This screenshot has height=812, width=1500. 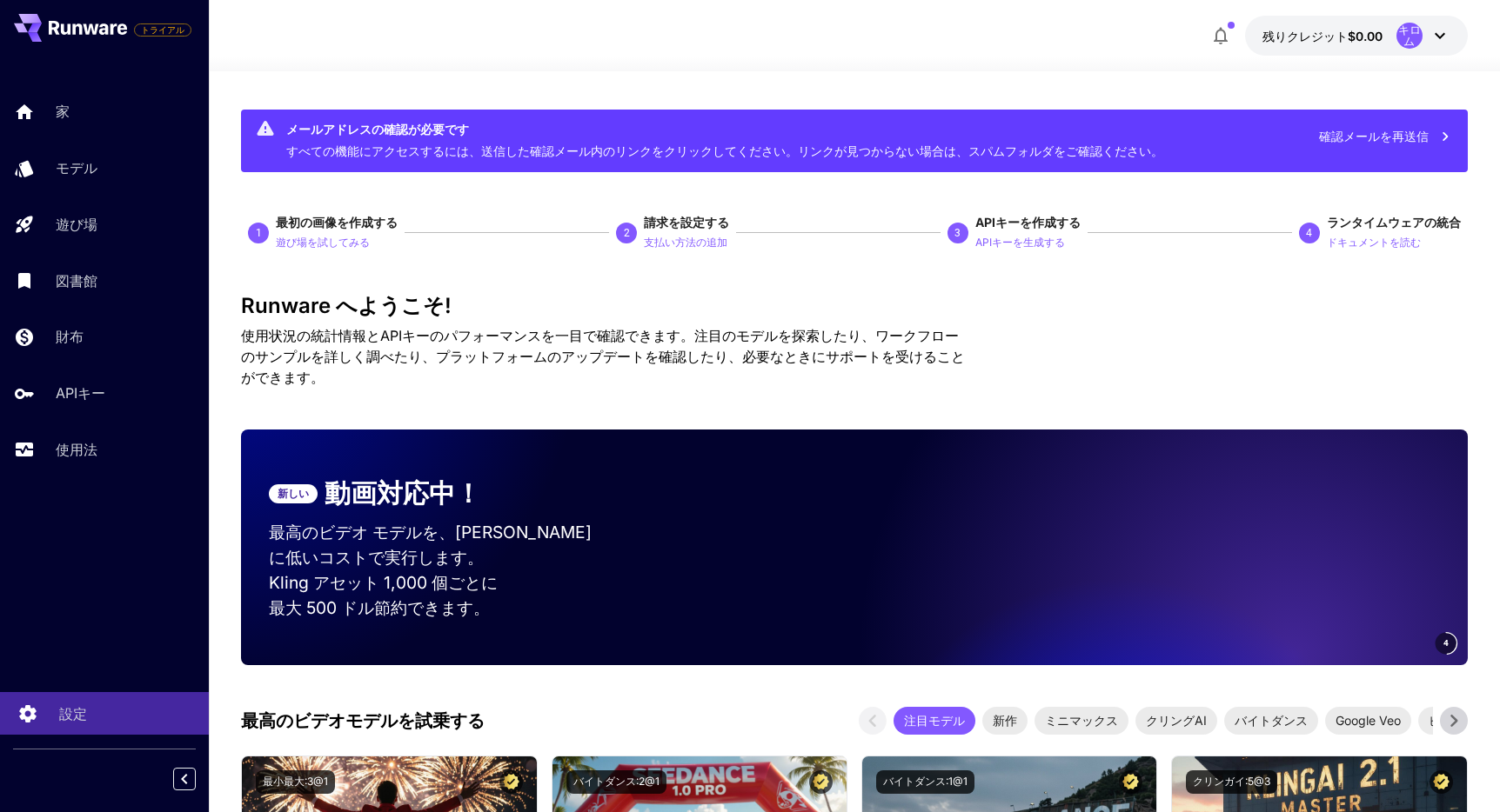 I want to click on font: 家, so click(x=63, y=111).